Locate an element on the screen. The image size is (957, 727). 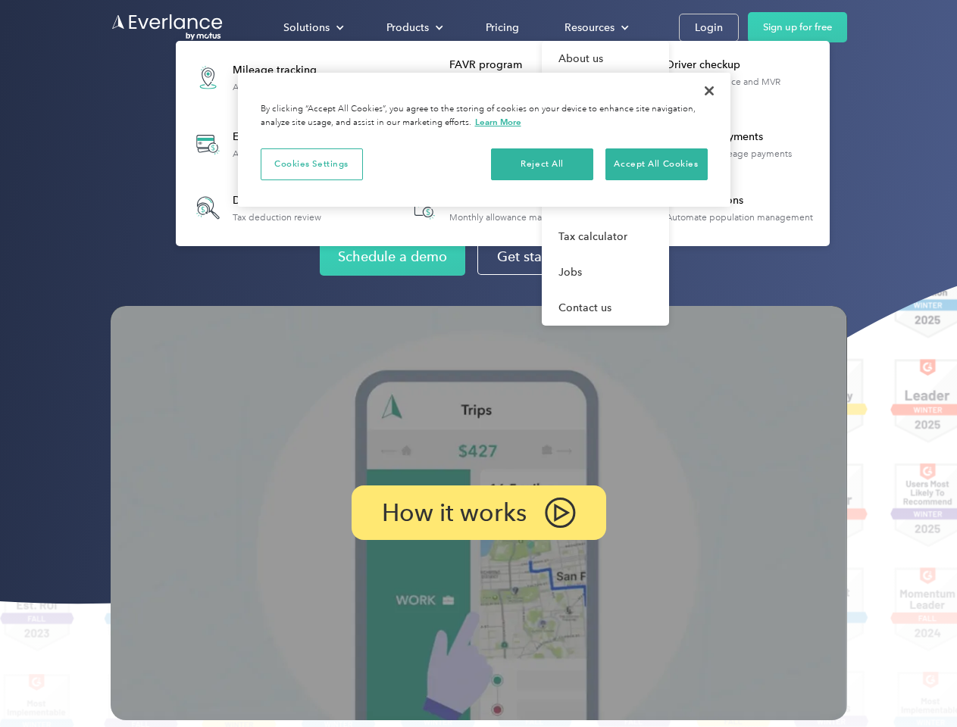
a: Sign up for free is located at coordinates (797, 27).